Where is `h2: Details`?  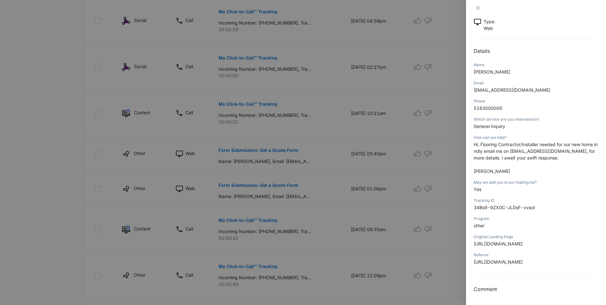
h2: Details is located at coordinates (536, 51).